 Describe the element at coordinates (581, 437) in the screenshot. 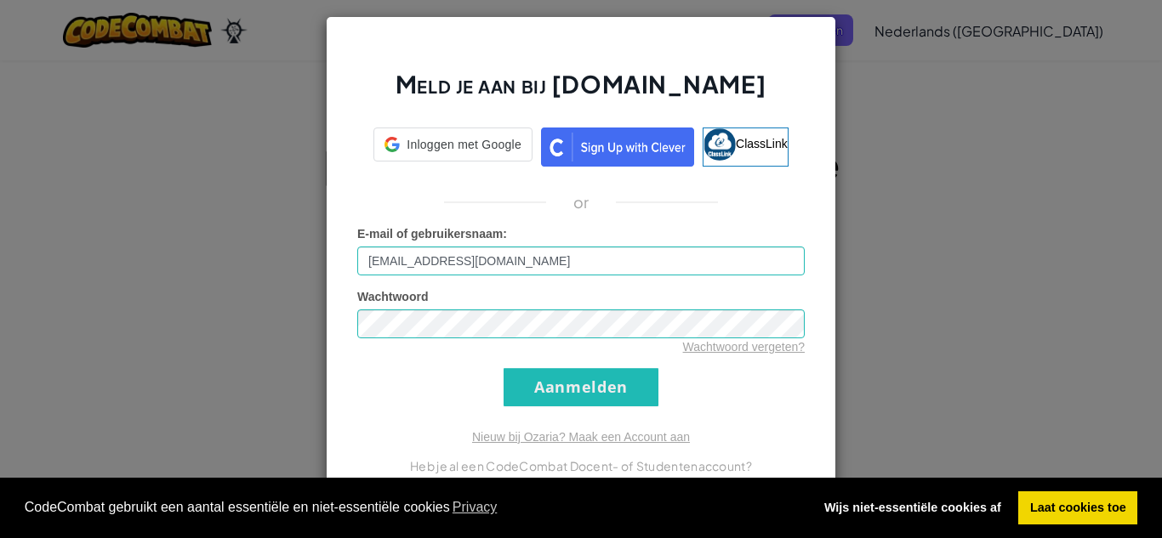

I see `a: Nieuw bij Ozaria? Maak een Account aan` at that location.